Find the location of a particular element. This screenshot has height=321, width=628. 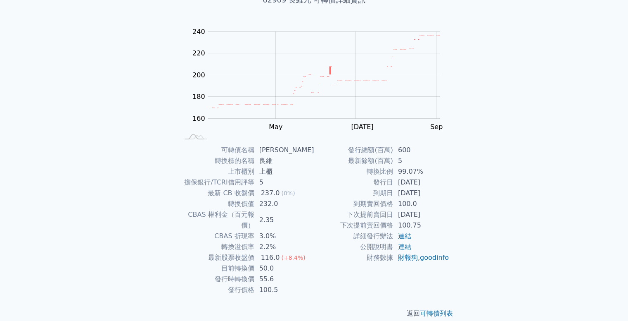

td: 轉換比例 is located at coordinates (354, 171).